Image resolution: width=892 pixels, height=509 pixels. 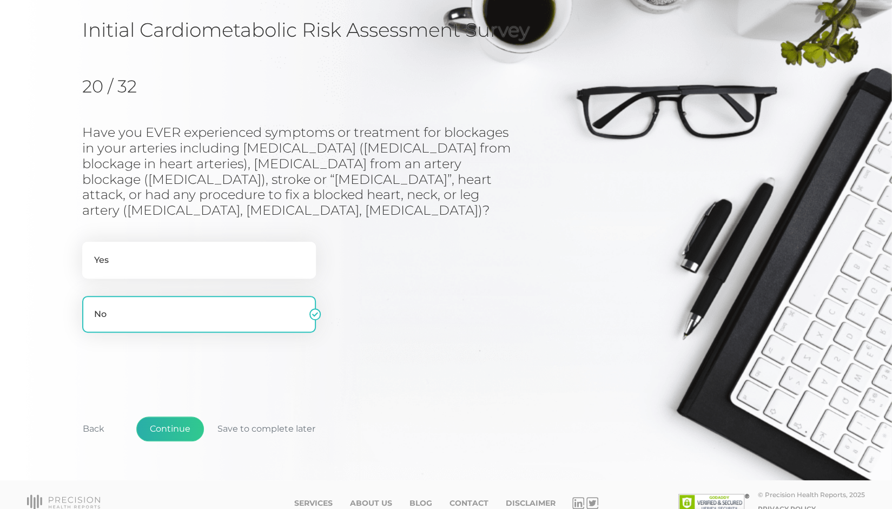 I want to click on a: About Us, so click(x=371, y=503).